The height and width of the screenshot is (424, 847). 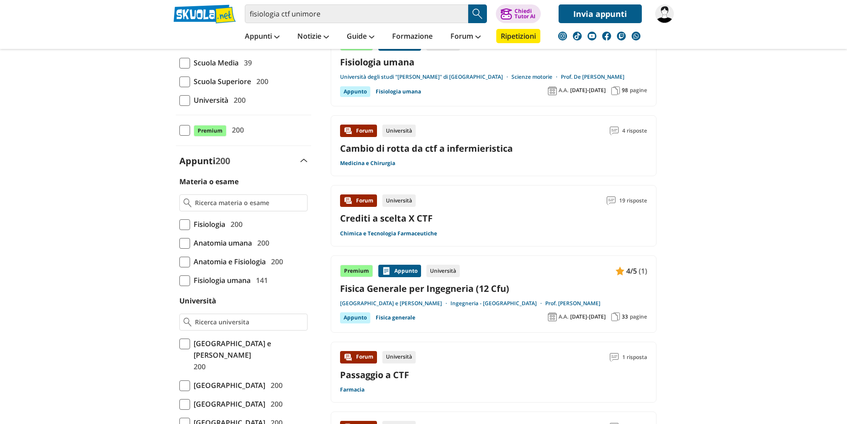 I want to click on a: Notizie, so click(x=313, y=37).